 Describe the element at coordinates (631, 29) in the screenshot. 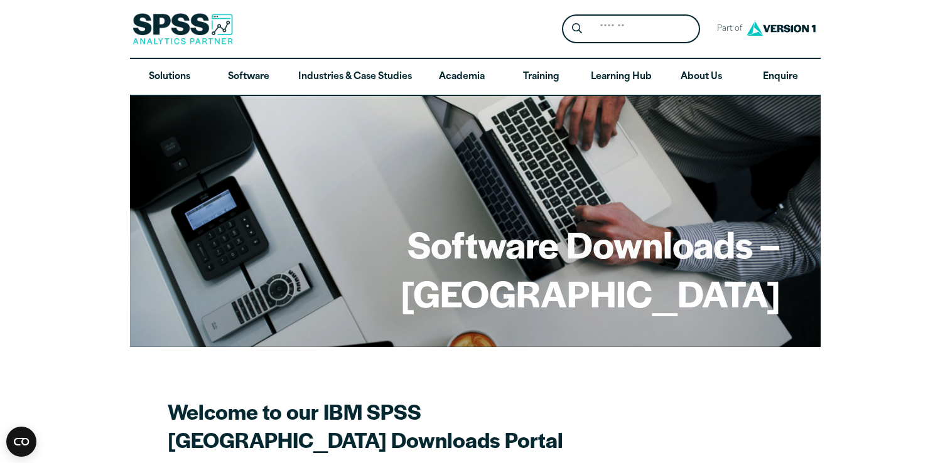

I see `form: Site Header Search Form` at that location.